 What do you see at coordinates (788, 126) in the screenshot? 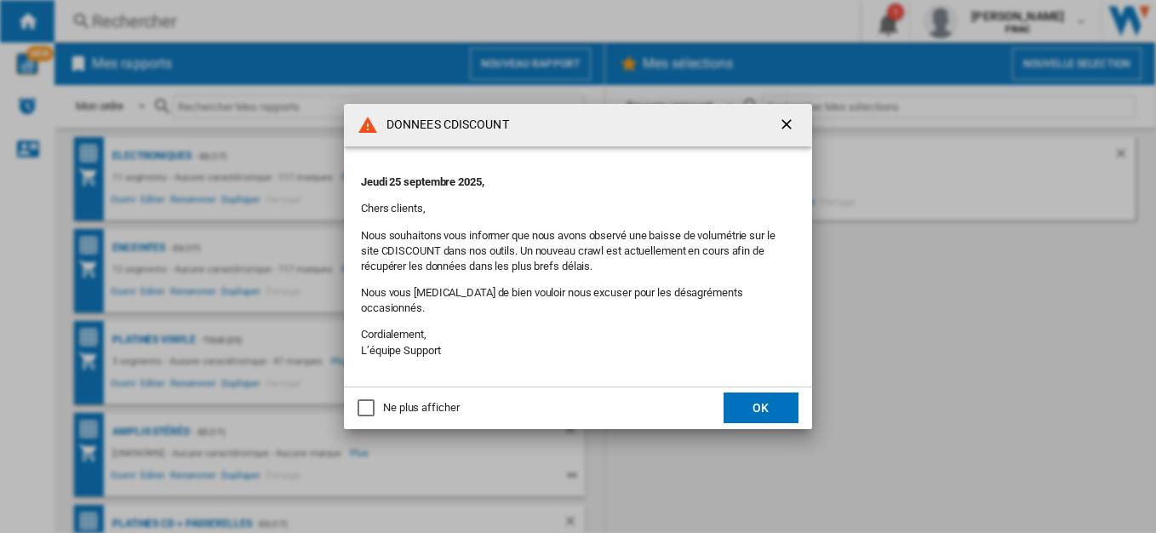
I see `ng-md-icon: getI18NText('BUTTONS.CLOSE_DIALOG')` at bounding box center [788, 126].